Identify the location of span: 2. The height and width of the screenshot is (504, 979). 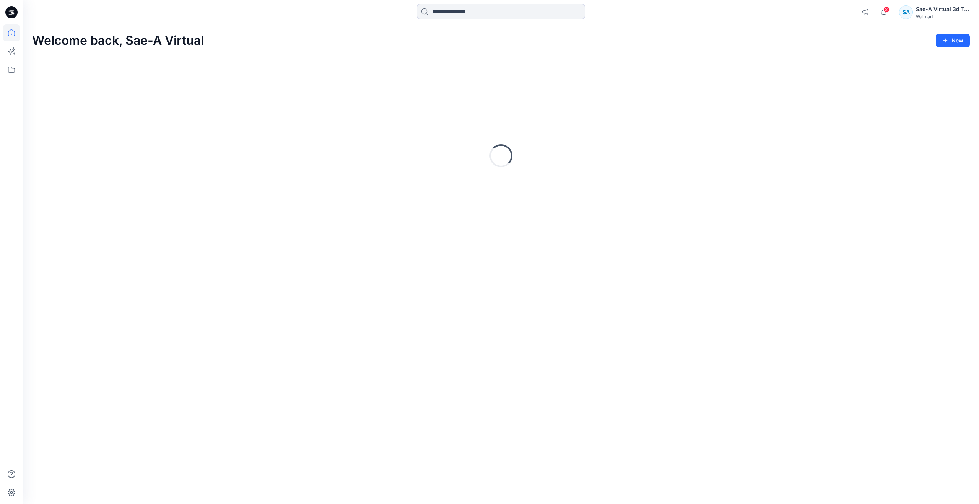
(887, 10).